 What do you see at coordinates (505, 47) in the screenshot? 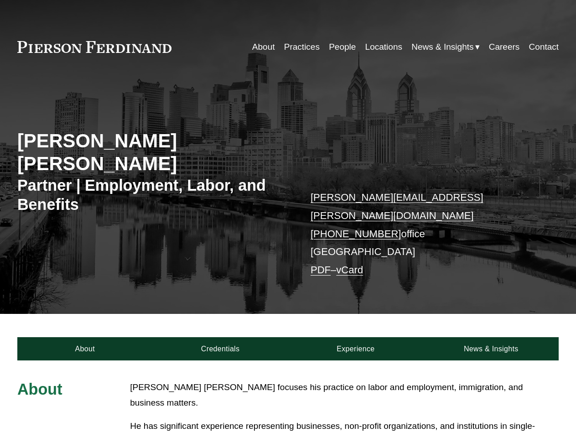
I see `a: Careers` at bounding box center [505, 47].